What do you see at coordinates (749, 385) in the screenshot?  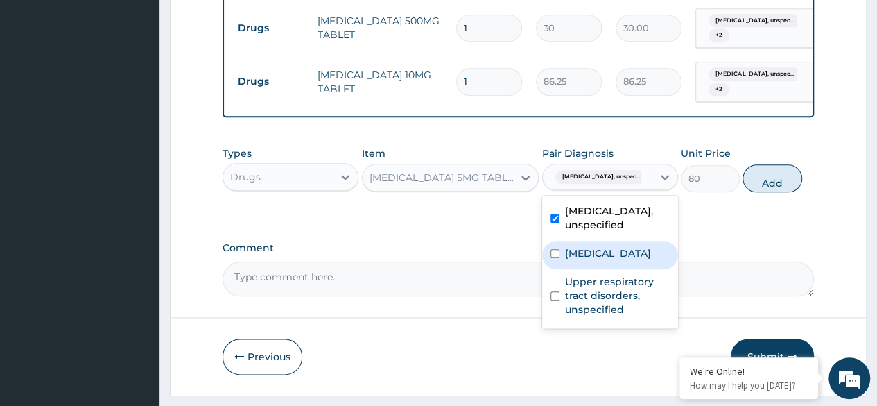 I see `p: How may I help you today?` at bounding box center [749, 385].